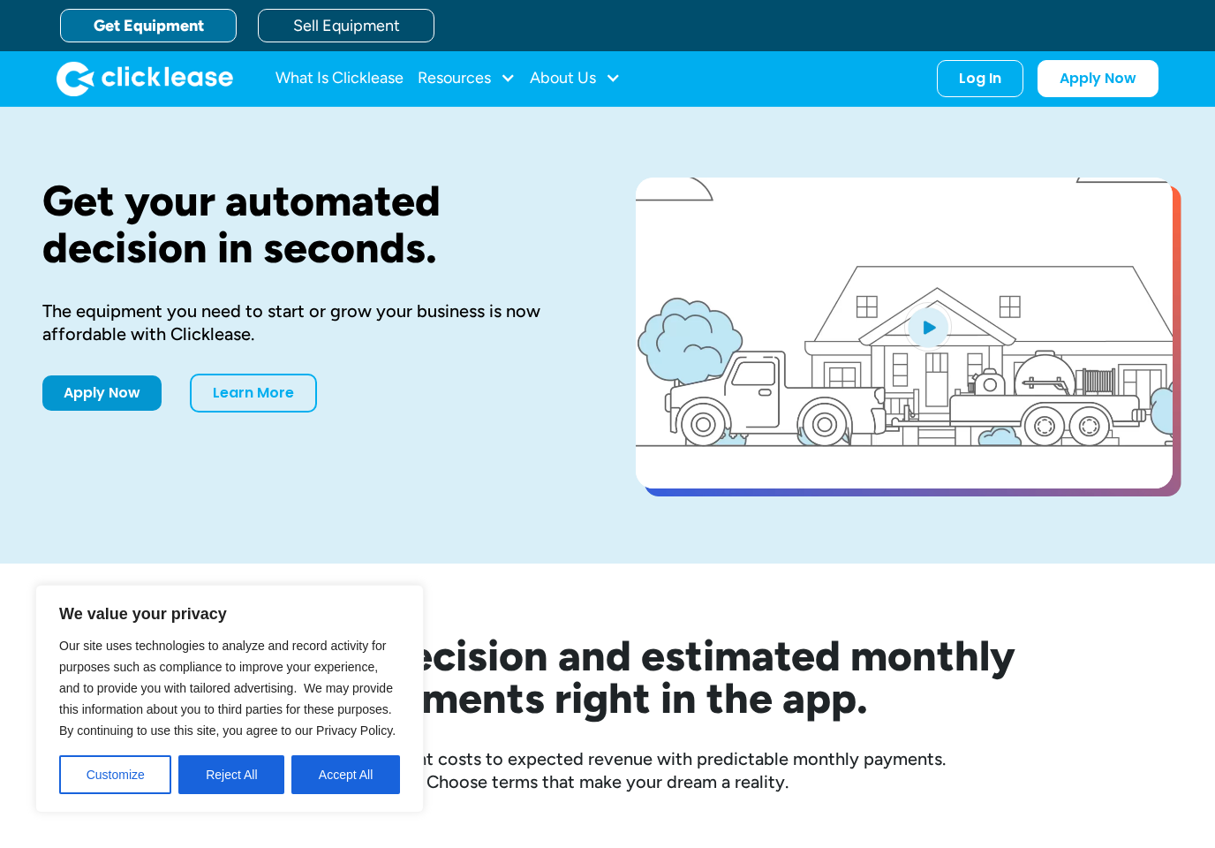 The height and width of the screenshot is (848, 1215). What do you see at coordinates (339, 79) in the screenshot?
I see `a: What Is Clicklease` at bounding box center [339, 79].